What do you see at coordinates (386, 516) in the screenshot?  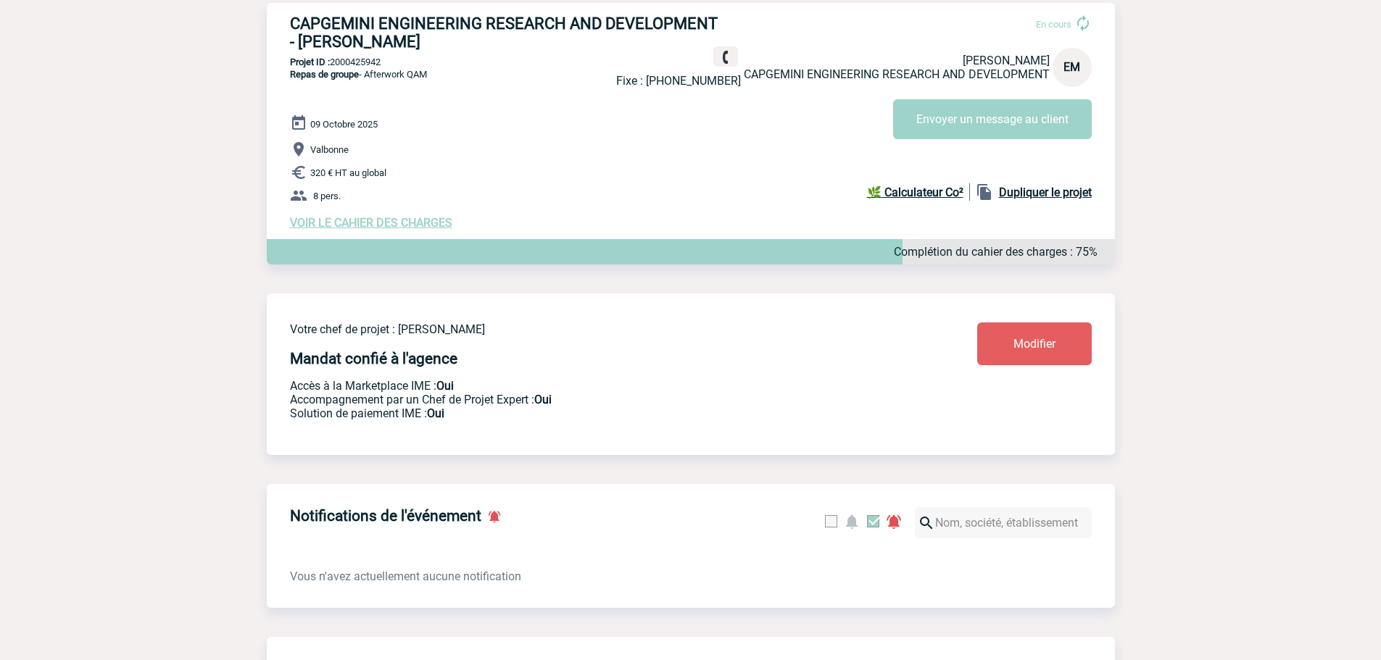 I see `h4: Notifications de l'événement` at bounding box center [386, 516].